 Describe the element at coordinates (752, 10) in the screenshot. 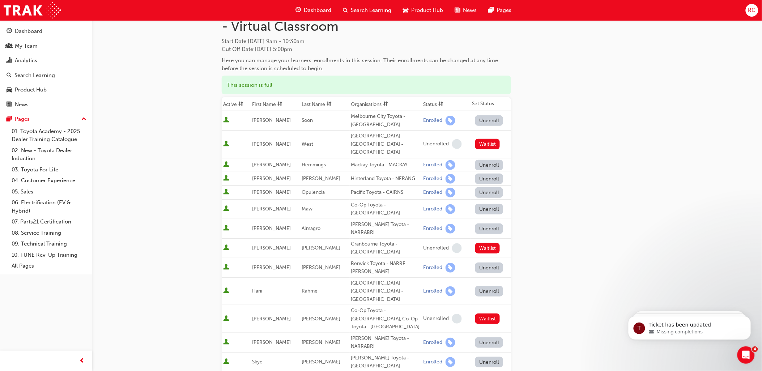

I see `span: RC` at that location.